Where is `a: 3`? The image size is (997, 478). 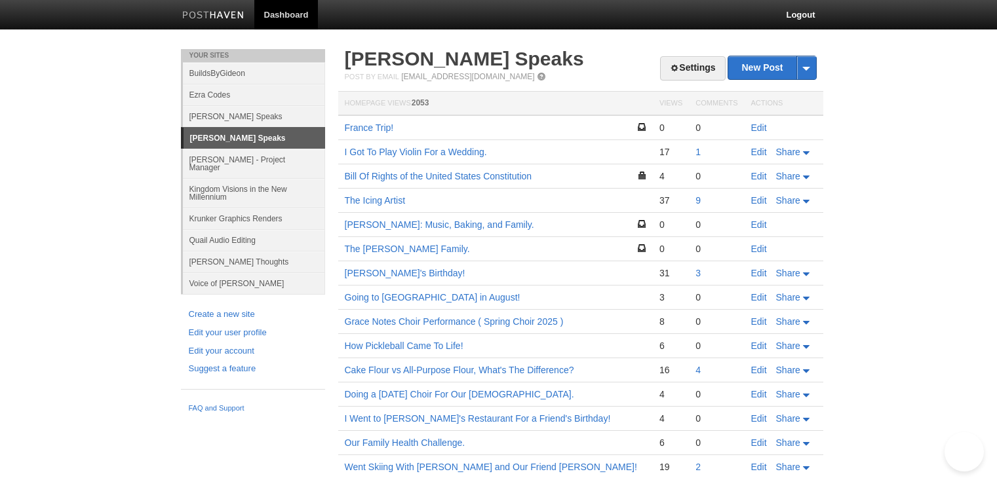 a: 3 is located at coordinates (698, 273).